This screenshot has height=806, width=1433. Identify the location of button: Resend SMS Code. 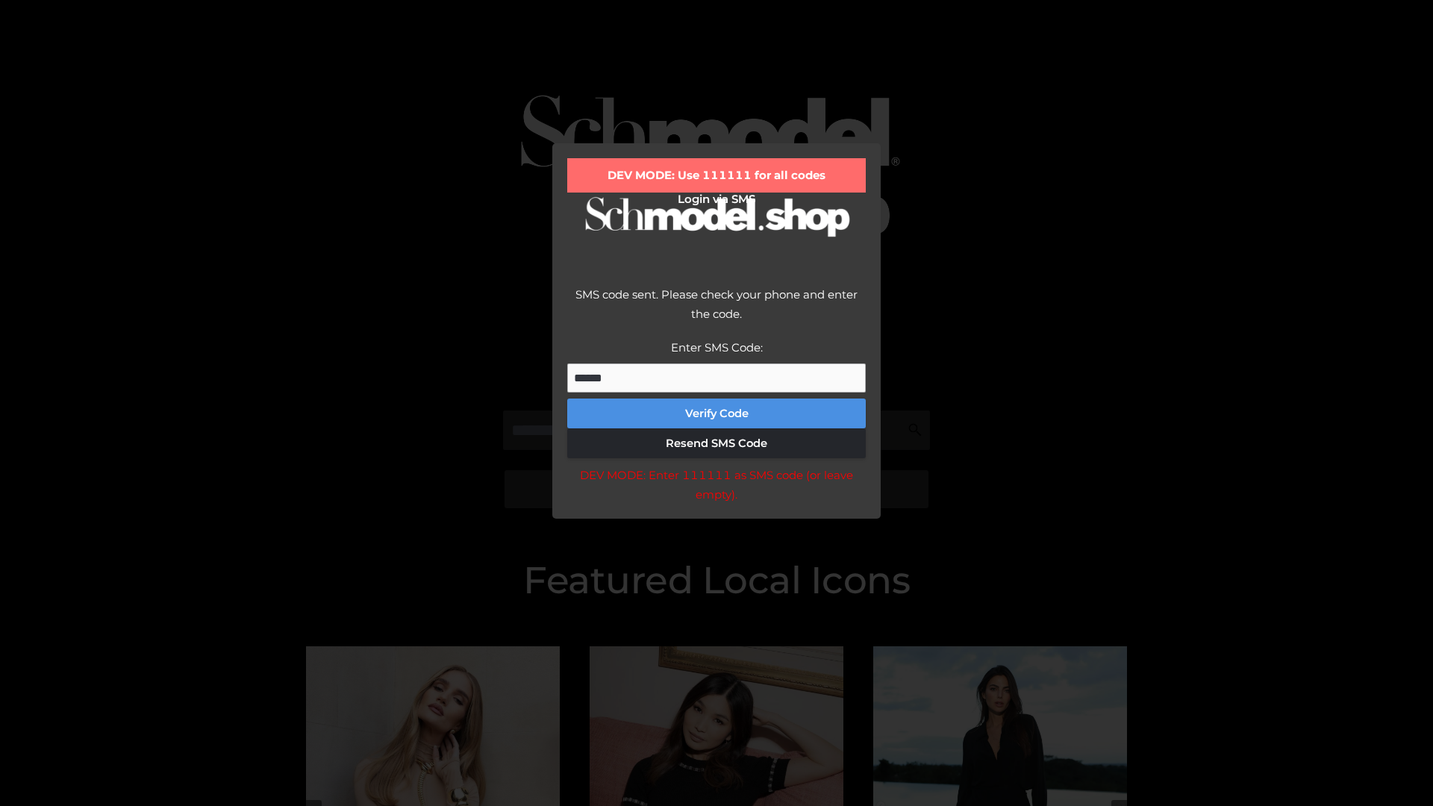
(717, 443).